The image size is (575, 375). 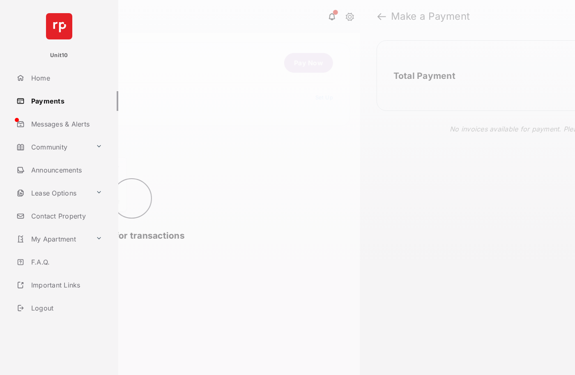 What do you see at coordinates (53, 239) in the screenshot?
I see `a: My Apartment` at bounding box center [53, 239].